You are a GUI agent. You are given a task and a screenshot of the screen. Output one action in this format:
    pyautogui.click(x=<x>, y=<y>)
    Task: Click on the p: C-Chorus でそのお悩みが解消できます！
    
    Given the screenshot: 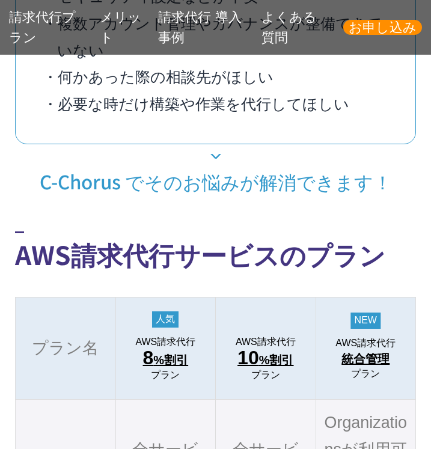 What is the action you would take?
    pyautogui.click(x=215, y=170)
    